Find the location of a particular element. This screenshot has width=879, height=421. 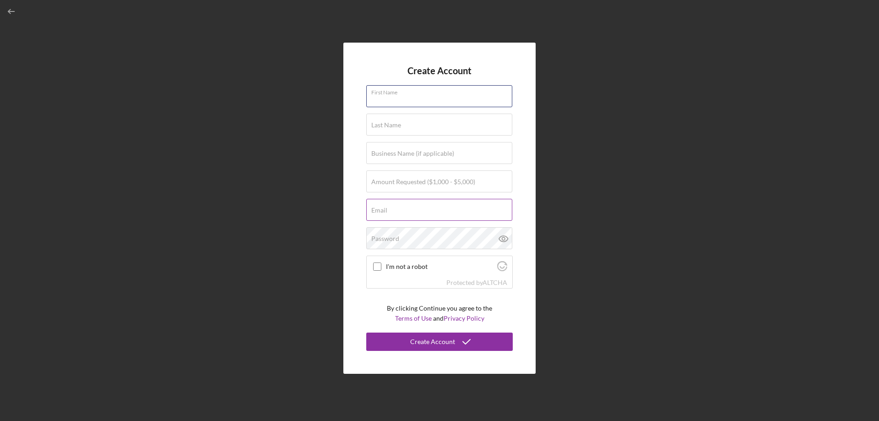

div: Create Account is located at coordinates (433, 342).